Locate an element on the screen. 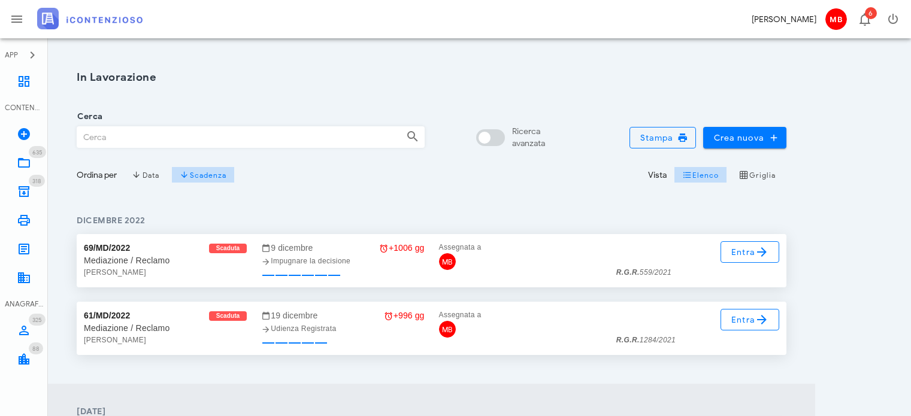  div: Udienza Registrata is located at coordinates (342, 329).